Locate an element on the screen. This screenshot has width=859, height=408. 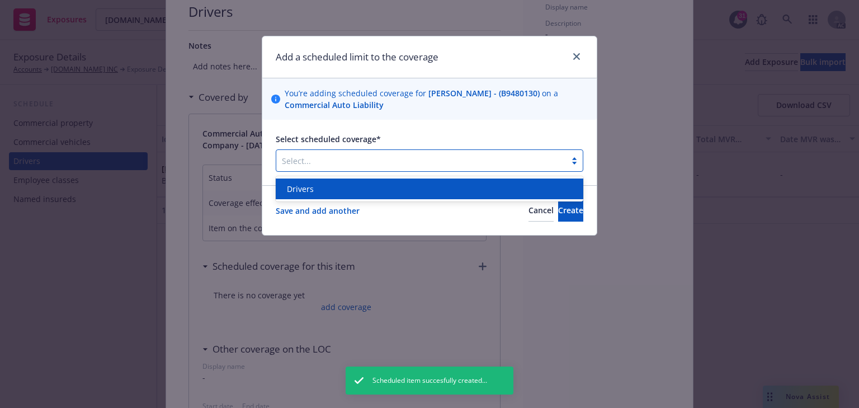
span: You’re adding scheduled coverage for on a is located at coordinates (436, 99).